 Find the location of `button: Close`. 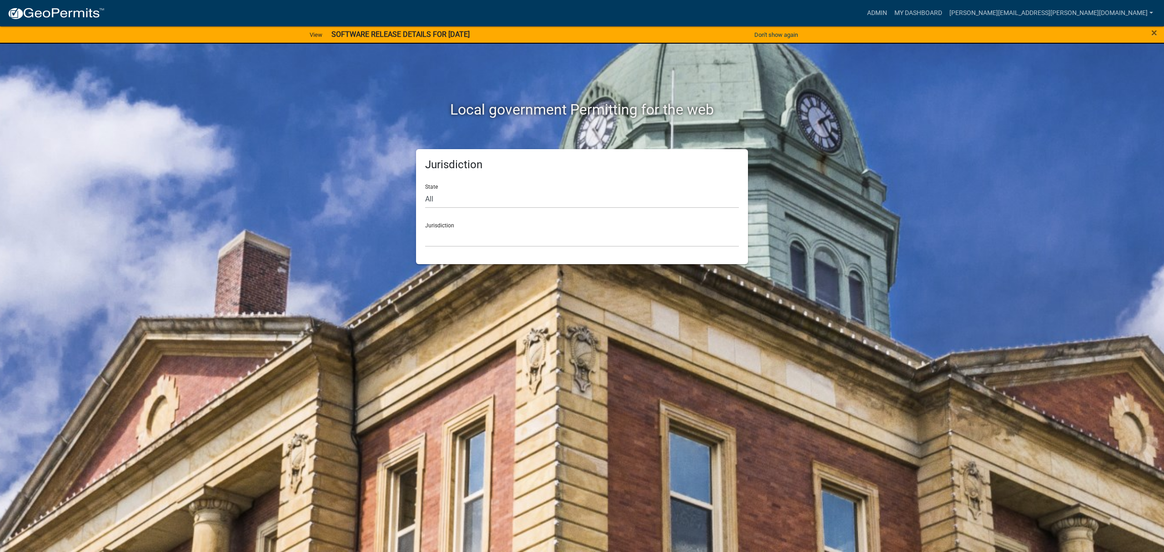

button: Close is located at coordinates (1154, 33).